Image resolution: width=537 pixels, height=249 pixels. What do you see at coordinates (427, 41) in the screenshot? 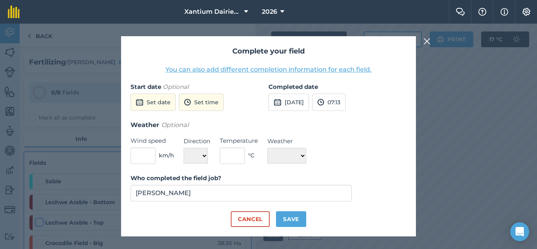
I see `img: svg+xml;base64,PHN2ZyB4bWxucz0iaHR0cDovL3d3dy53My5vcmcvMjAwMC9zdmciIHdpZHRoPSIyMiIgaGVpZ2h0PSIzMC...` at bounding box center [427, 41].